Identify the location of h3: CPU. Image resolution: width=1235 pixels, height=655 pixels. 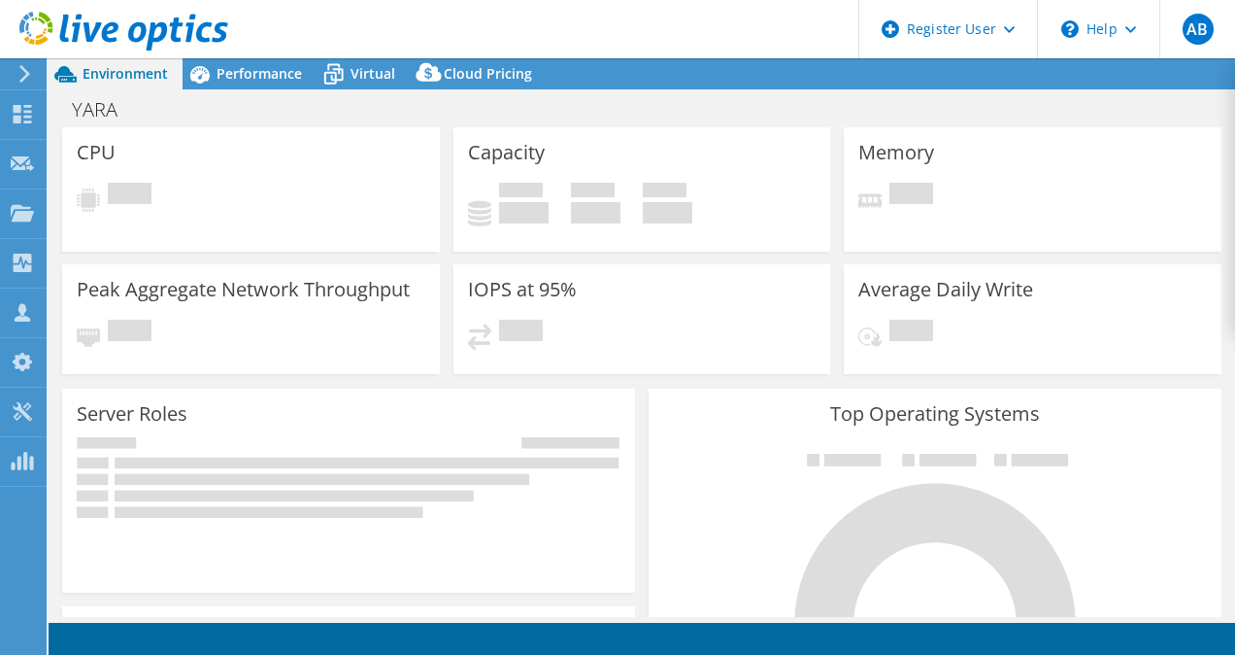
(96, 152).